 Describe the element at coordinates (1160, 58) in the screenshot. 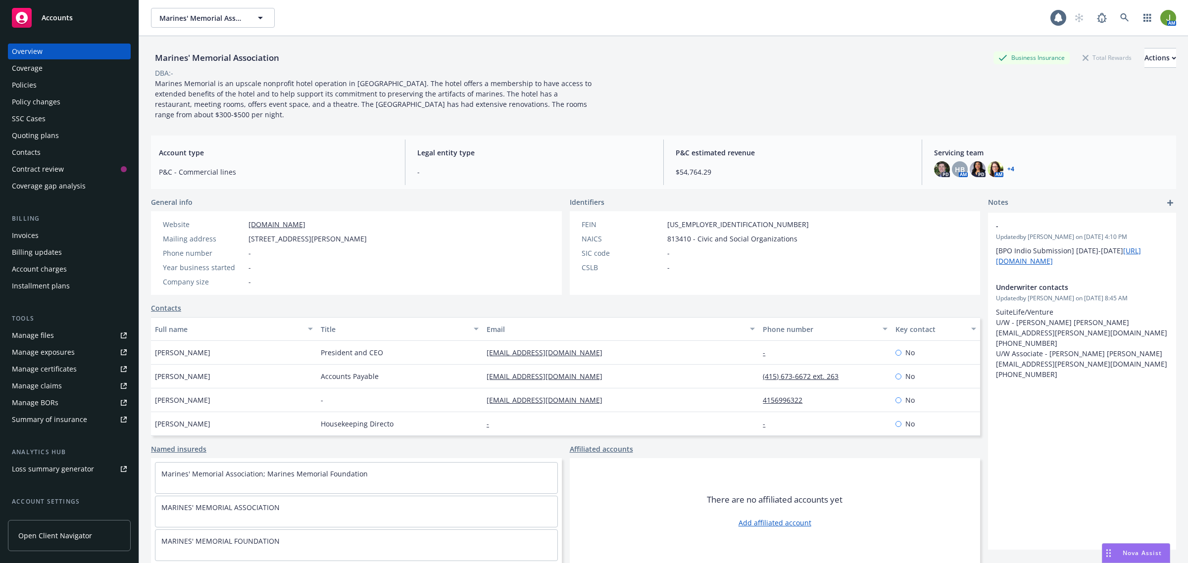

I see `button: Actions` at that location.